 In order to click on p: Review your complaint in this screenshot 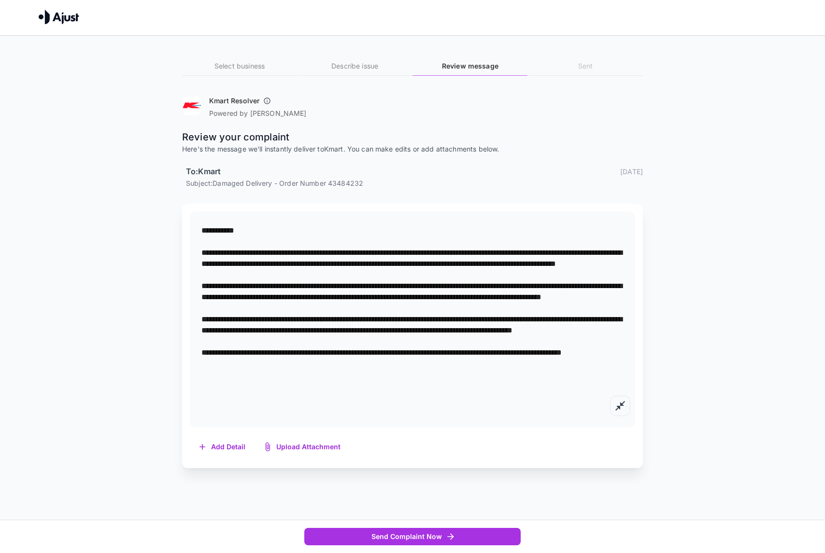, I will do `click(412, 137)`.